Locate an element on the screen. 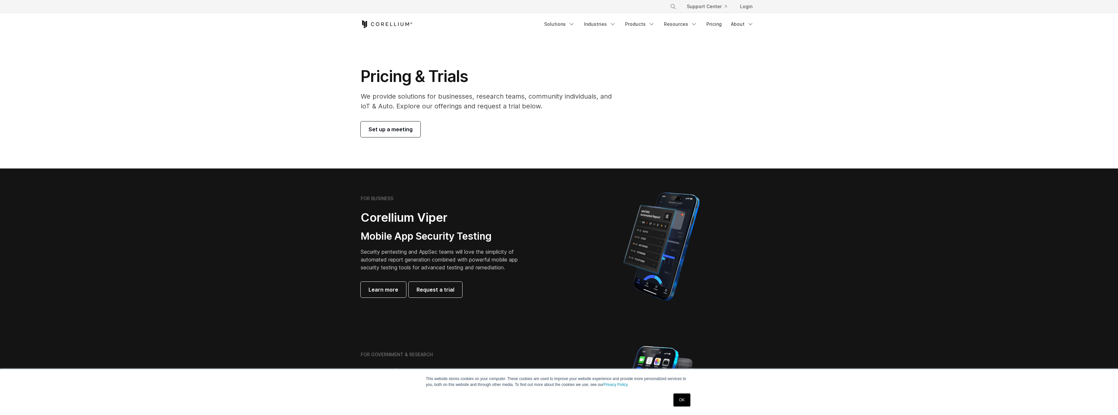 This screenshot has height=415, width=1118. a: OK is located at coordinates (681, 400).